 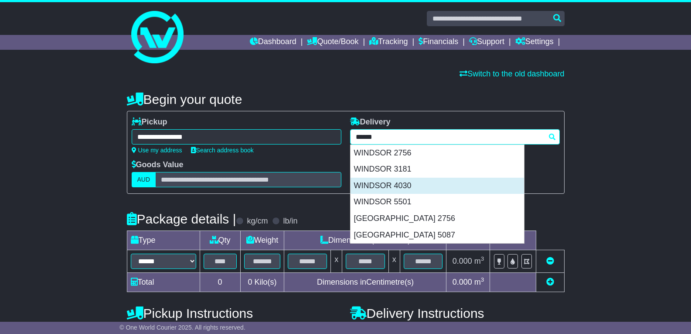 I want to click on td: Weight, so click(x=262, y=240).